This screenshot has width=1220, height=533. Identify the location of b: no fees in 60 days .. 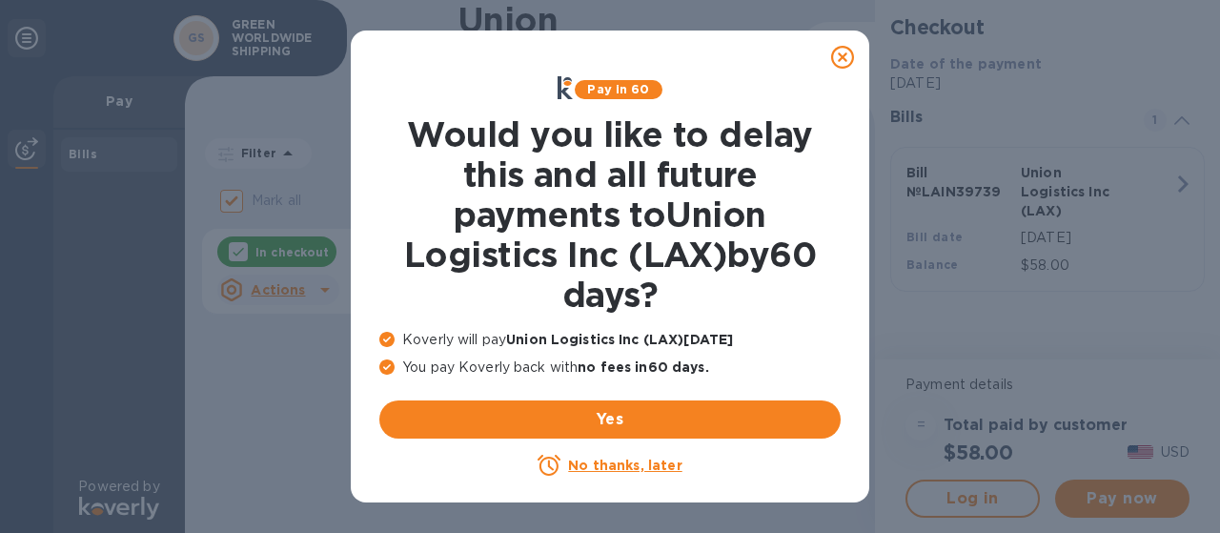
(642, 367).